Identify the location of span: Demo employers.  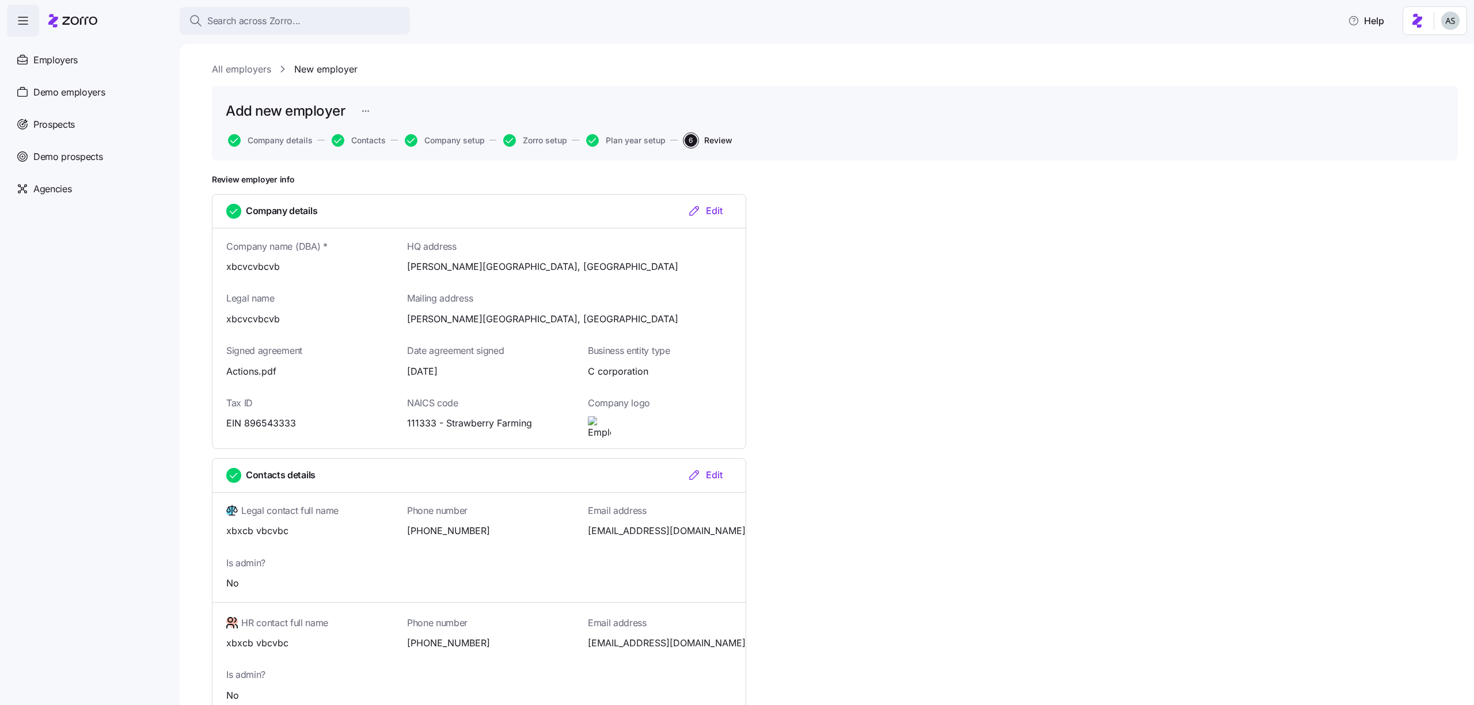
(69, 92).